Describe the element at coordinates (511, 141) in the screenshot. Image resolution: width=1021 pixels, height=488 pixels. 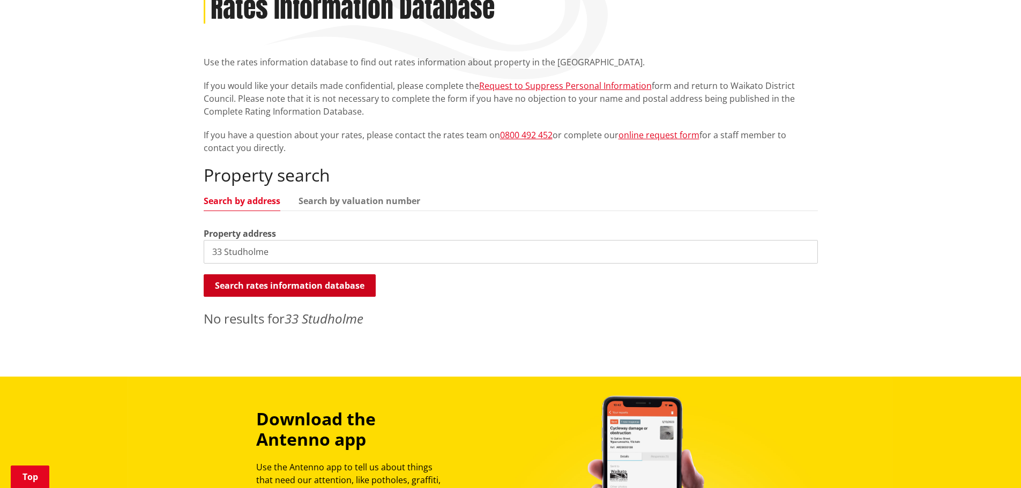
I see `p: If you have a question about your rates, please contact the rates team on or complete our for a s...` at that location.